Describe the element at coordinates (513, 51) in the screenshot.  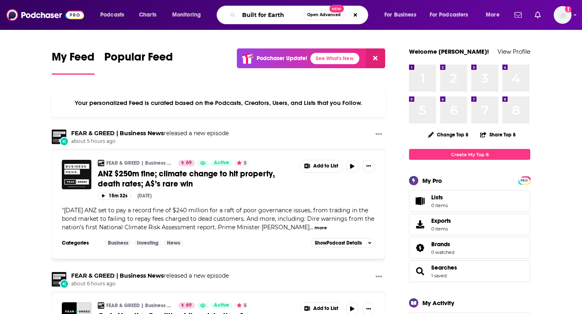
I see `a: View Profile` at that location.